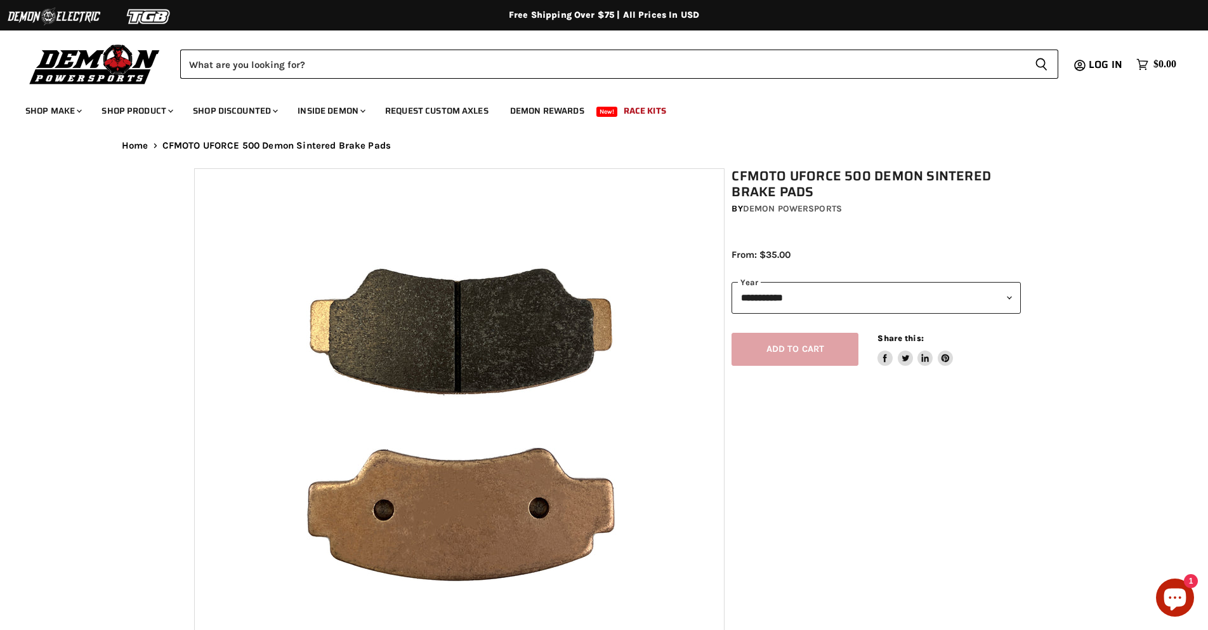 The width and height of the screenshot is (1208, 630). I want to click on span: New!, so click(607, 112).